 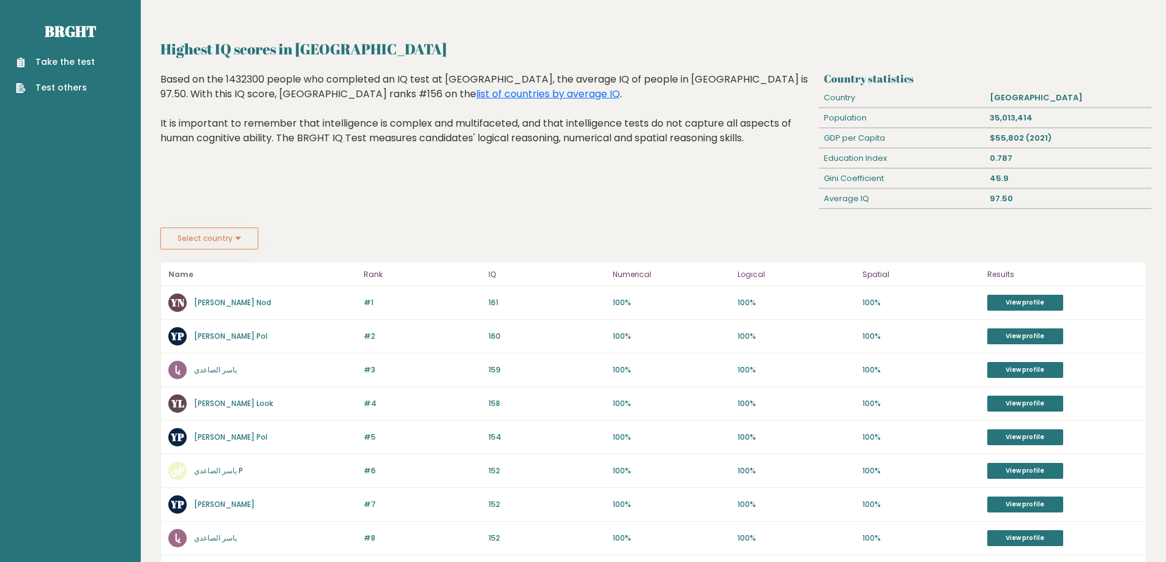 I want to click on p: Logical, so click(x=796, y=275).